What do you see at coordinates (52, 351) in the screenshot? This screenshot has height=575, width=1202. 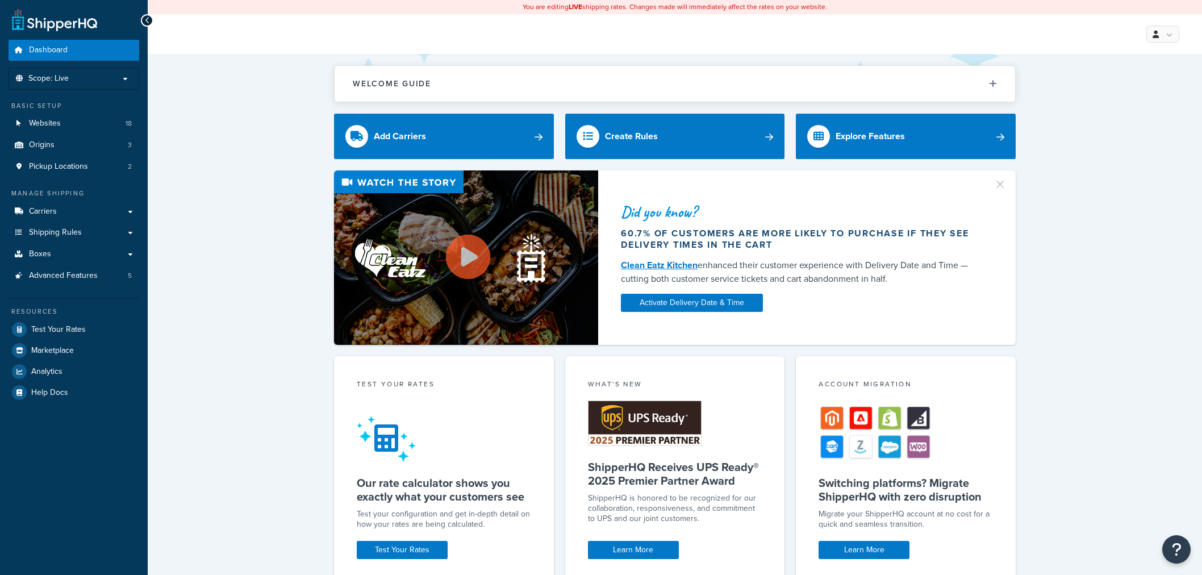 I see `span: Marketplace` at bounding box center [52, 351].